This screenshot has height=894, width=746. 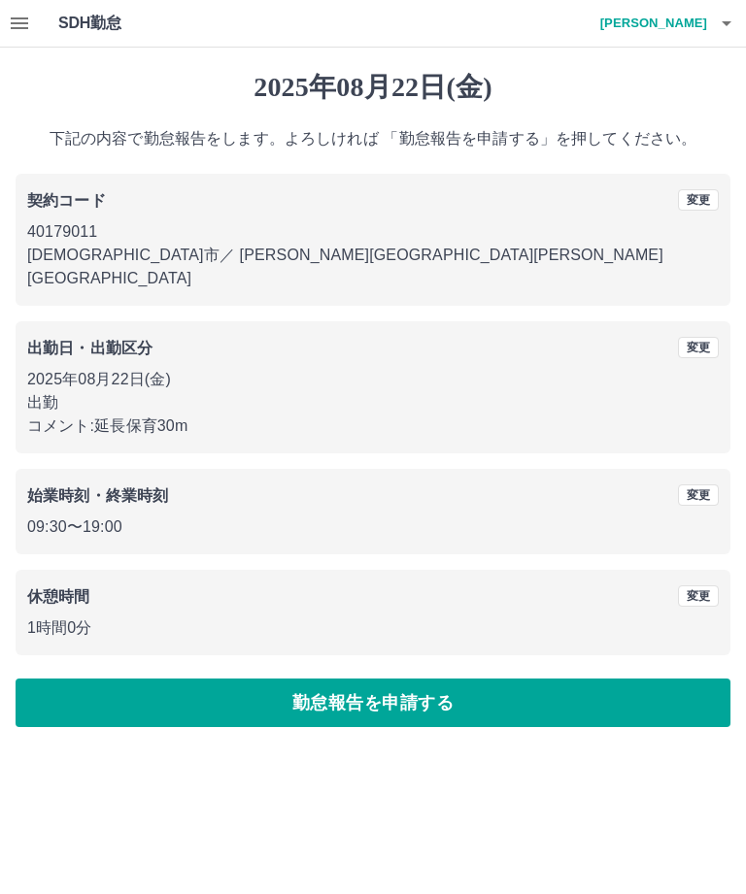 I want to click on p: 下記の内容で勤怠報告をします。よろしければ 「勤怠報告を申請する」を押してください。, so click(x=373, y=139).